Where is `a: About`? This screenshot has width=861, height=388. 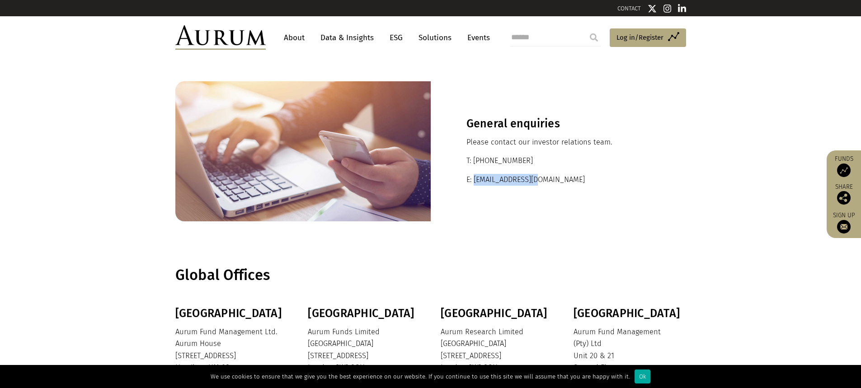
a: About is located at coordinates (294, 38).